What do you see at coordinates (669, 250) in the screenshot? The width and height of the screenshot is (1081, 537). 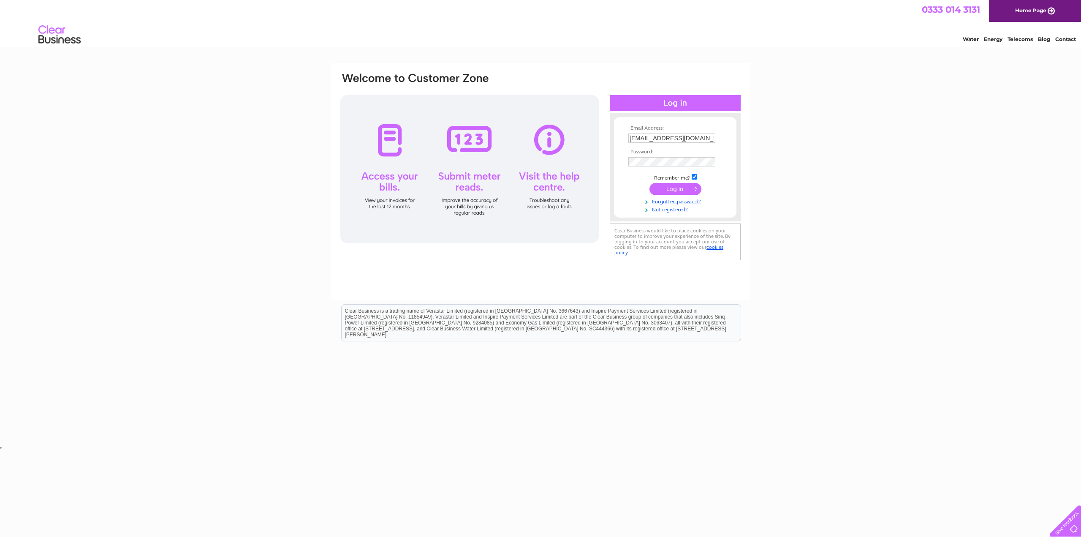 I see `a: cookies policy` at bounding box center [669, 250].